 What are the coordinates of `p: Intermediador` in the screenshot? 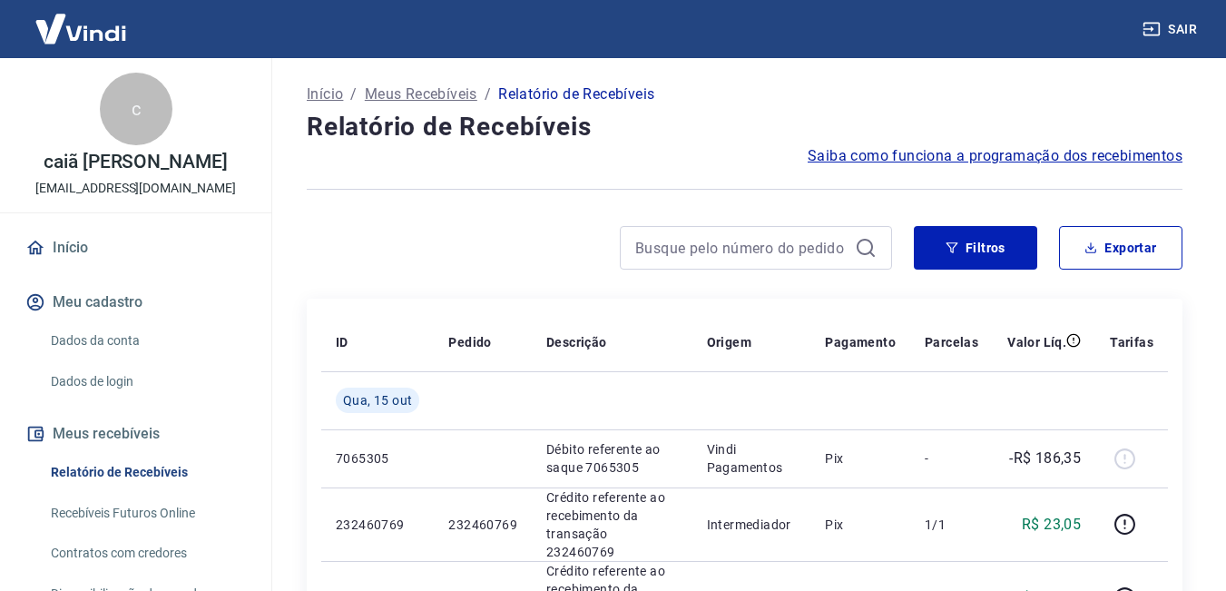 It's located at (751, 525).